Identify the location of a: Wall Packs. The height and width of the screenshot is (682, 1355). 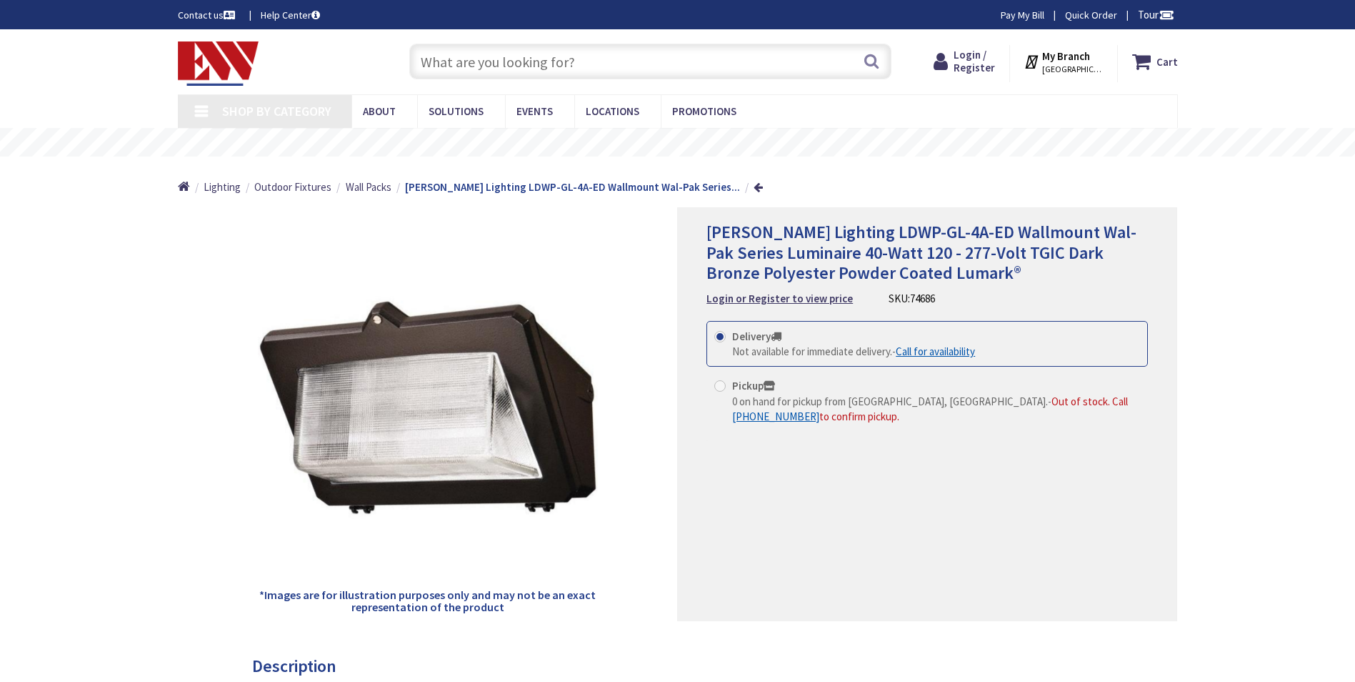
(369, 186).